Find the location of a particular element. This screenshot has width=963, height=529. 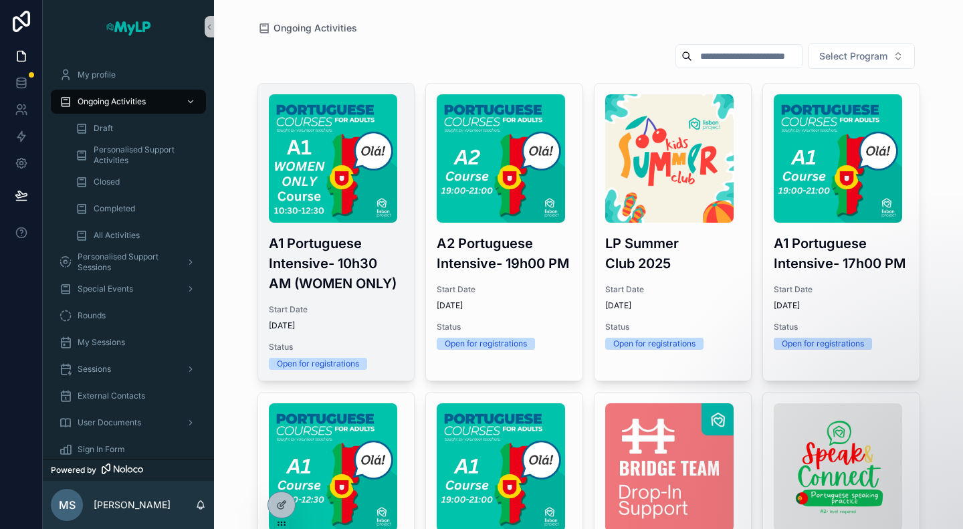

img: 1.jpg is located at coordinates (333, 158).